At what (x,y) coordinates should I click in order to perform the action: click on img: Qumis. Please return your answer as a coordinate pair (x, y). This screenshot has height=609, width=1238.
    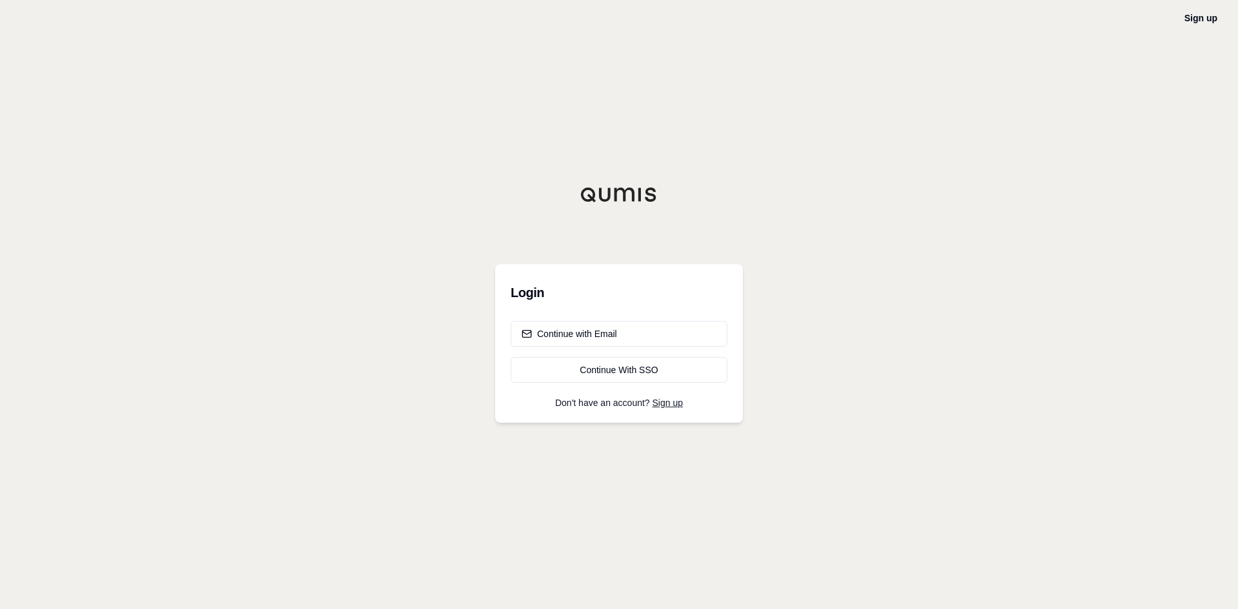
    Looking at the image, I should click on (619, 195).